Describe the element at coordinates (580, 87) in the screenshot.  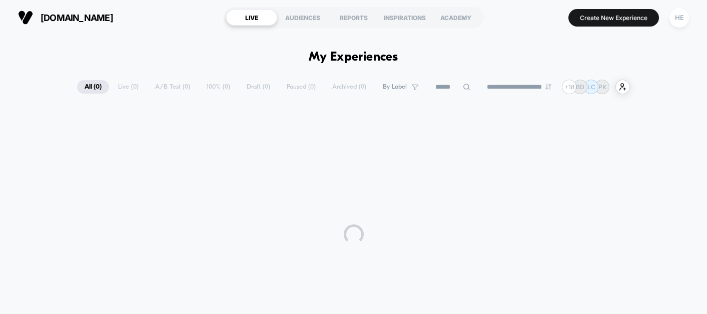
I see `p: BD` at that location.